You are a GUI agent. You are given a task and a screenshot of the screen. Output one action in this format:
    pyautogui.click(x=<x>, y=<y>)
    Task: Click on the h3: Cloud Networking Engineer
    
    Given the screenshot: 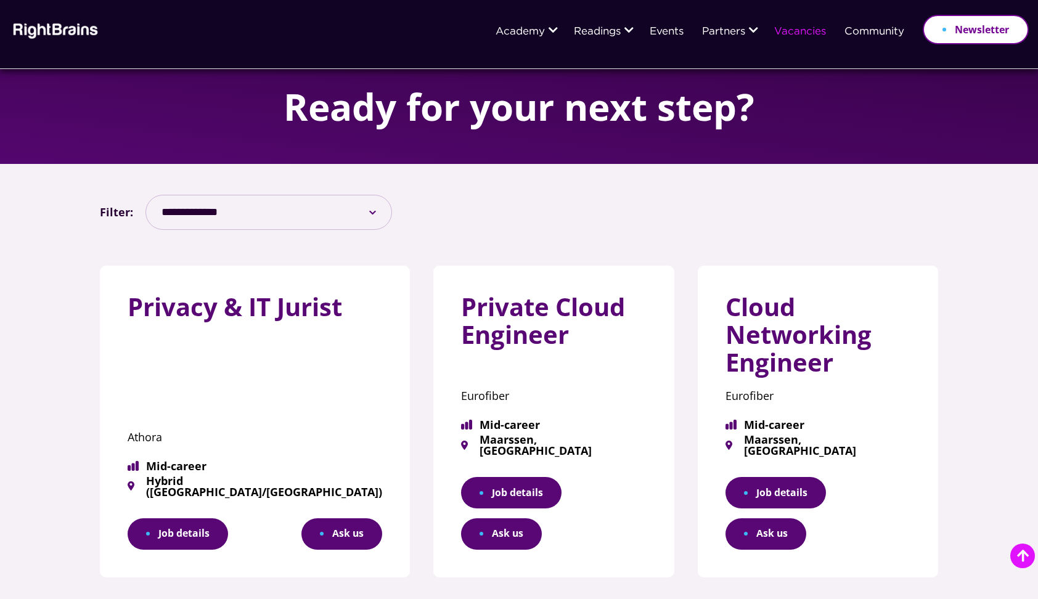 What is the action you would take?
    pyautogui.click(x=818, y=339)
    